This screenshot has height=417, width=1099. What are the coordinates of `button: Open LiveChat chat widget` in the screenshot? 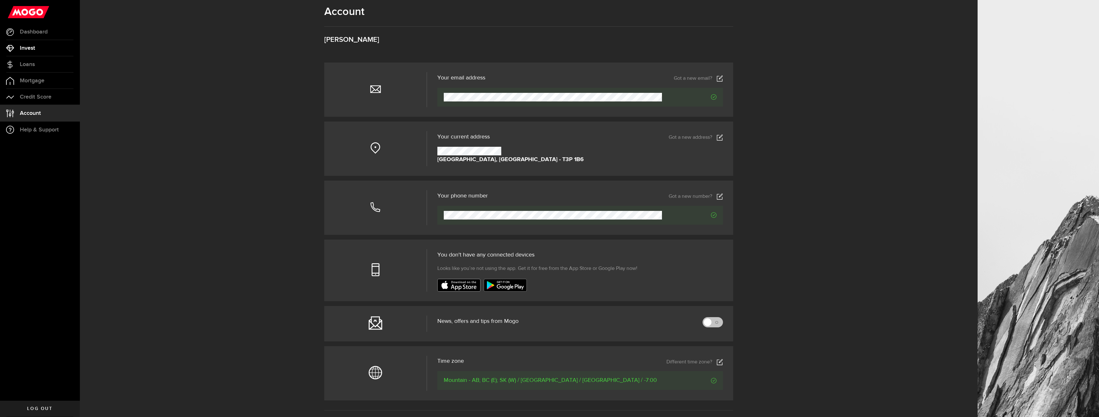 It's located at (15, 12).